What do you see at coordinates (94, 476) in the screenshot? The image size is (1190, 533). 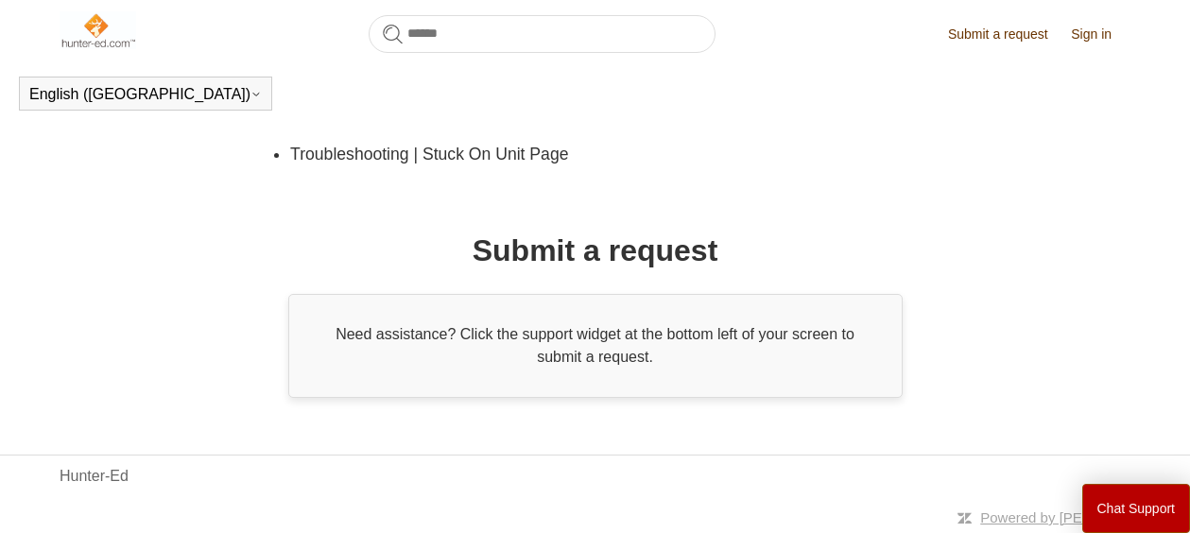 I see `a: Hunter-Ed` at bounding box center [94, 476].